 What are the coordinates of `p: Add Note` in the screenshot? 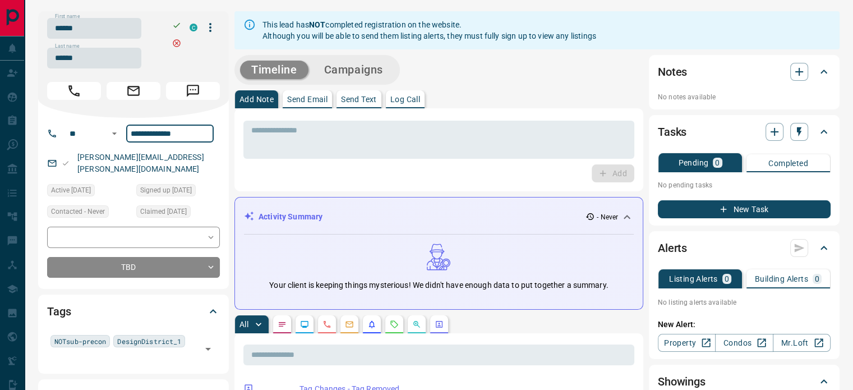 It's located at (256, 99).